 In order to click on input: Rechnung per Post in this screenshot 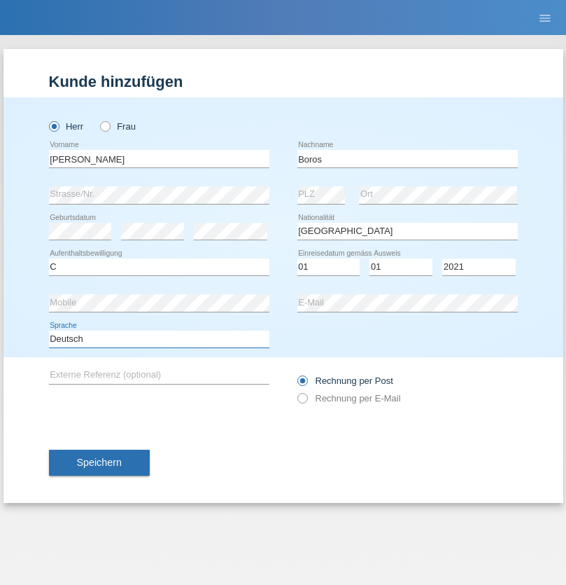, I will do `click(302, 384)`.